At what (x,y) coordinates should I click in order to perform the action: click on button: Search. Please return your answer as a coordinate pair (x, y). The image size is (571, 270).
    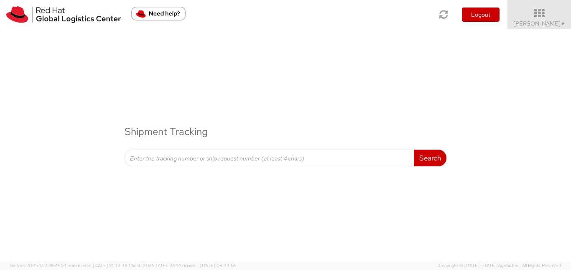
    Looking at the image, I should click on (430, 158).